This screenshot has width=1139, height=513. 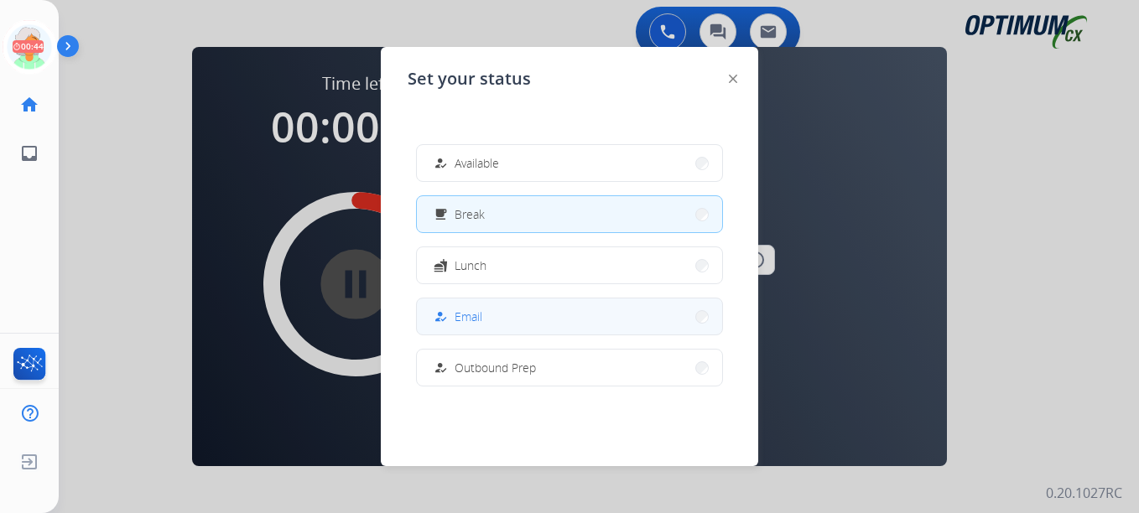 What do you see at coordinates (440, 214) in the screenshot?
I see `mat-icon: free_breakfast` at bounding box center [440, 214].